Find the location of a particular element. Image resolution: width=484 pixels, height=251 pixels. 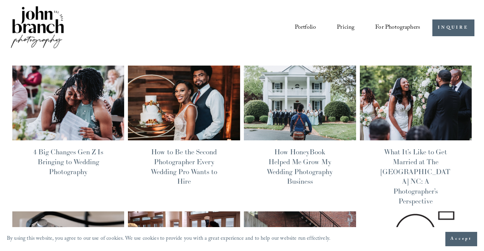

a: folder dropdown is located at coordinates (397, 28).